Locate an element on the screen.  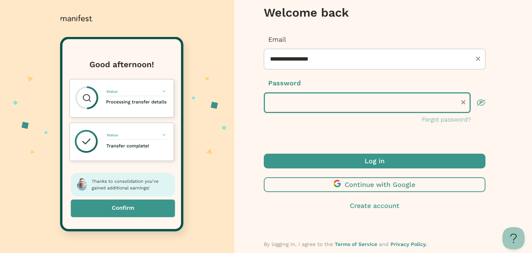
img: auth is located at coordinates (120, 137).